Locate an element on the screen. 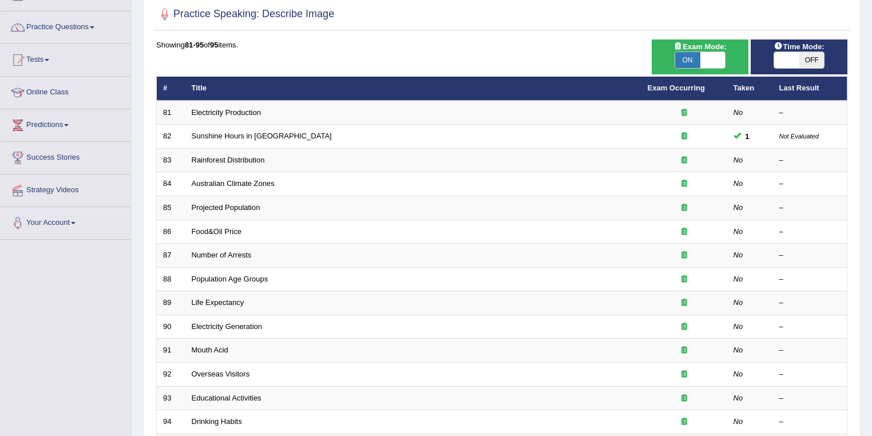 The width and height of the screenshot is (872, 436). h2: Practice Speaking: Describe Image is located at coordinates (245, 14).